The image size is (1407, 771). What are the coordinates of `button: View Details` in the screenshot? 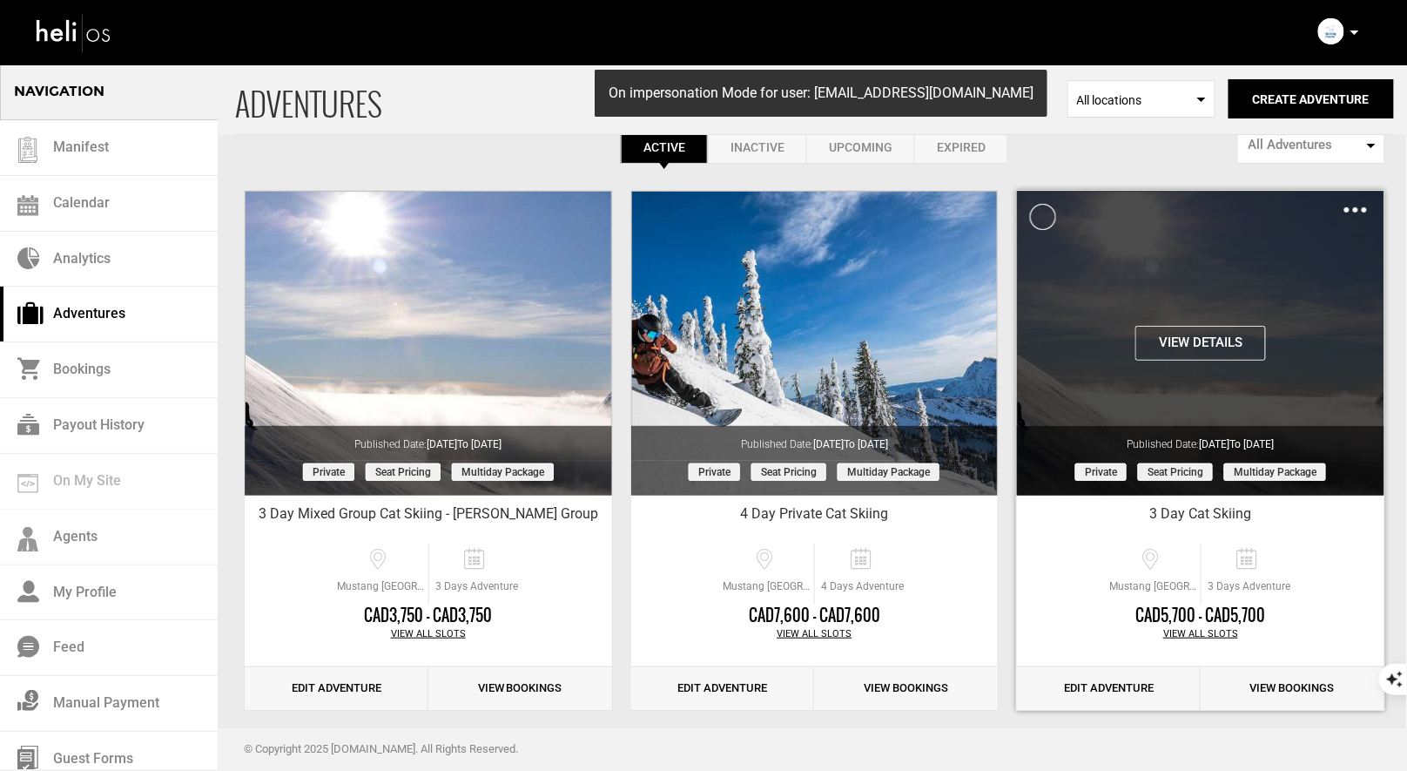 It's located at (1201, 343).